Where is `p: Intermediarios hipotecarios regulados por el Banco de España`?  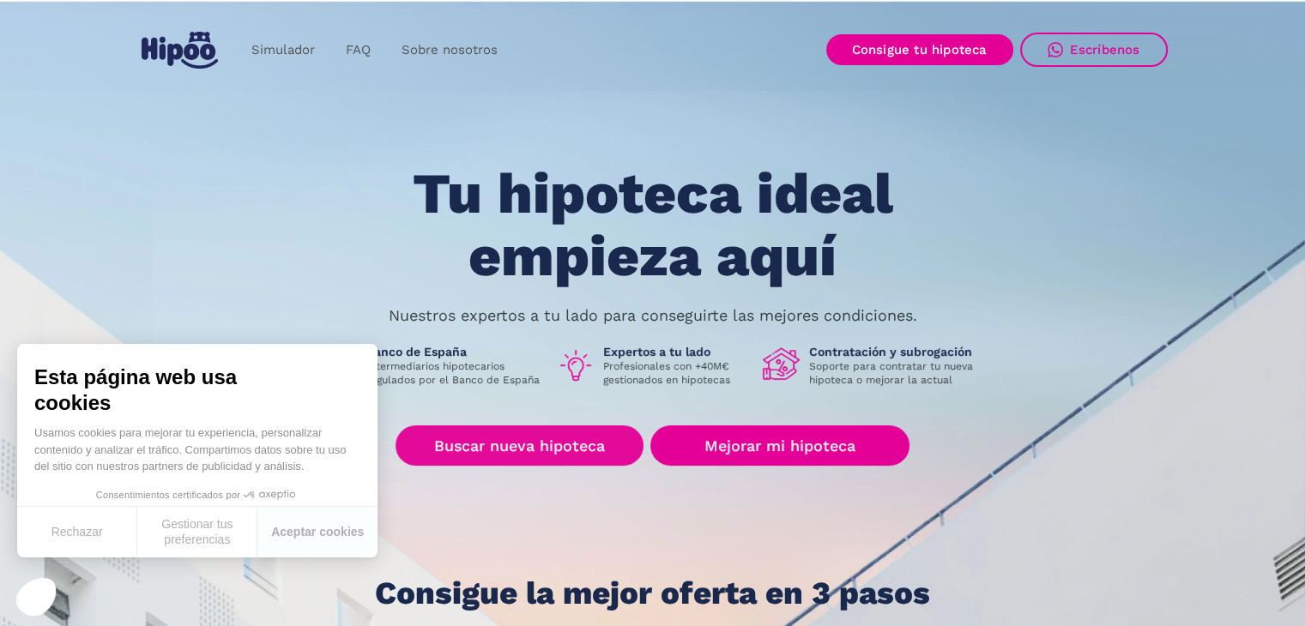 p: Intermediarios hipotecarios regulados por el Banco de España is located at coordinates (455, 373).